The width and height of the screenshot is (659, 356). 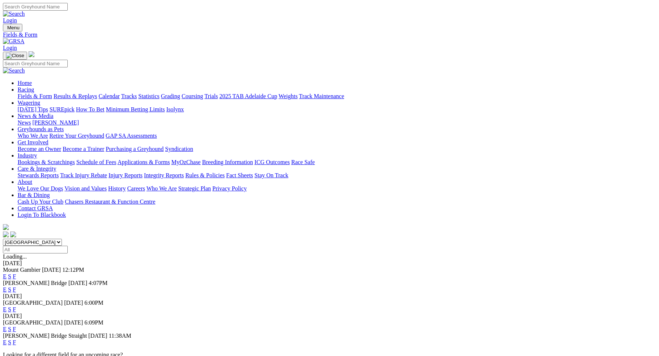 What do you see at coordinates (33, 142) in the screenshot?
I see `a: Get Involved` at bounding box center [33, 142].